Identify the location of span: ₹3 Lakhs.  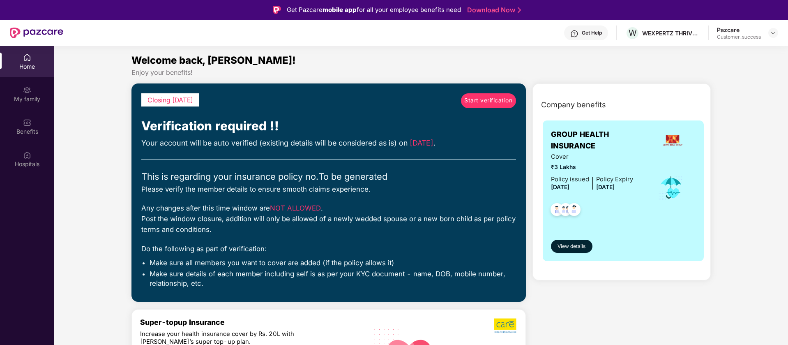
(592, 167).